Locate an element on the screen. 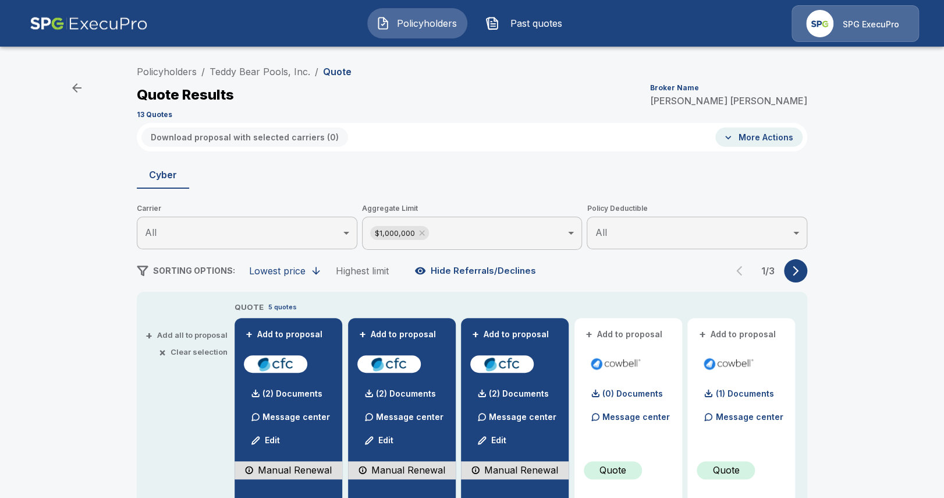 The width and height of the screenshot is (944, 498). img: AA Logo is located at coordinates (89, 23).